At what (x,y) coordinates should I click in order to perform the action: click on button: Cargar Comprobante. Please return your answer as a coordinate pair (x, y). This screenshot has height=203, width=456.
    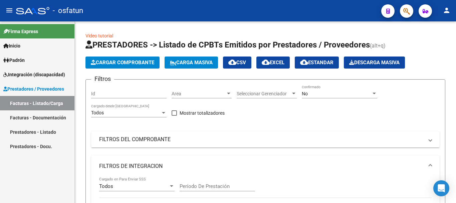
    Looking at the image, I should click on (123, 62).